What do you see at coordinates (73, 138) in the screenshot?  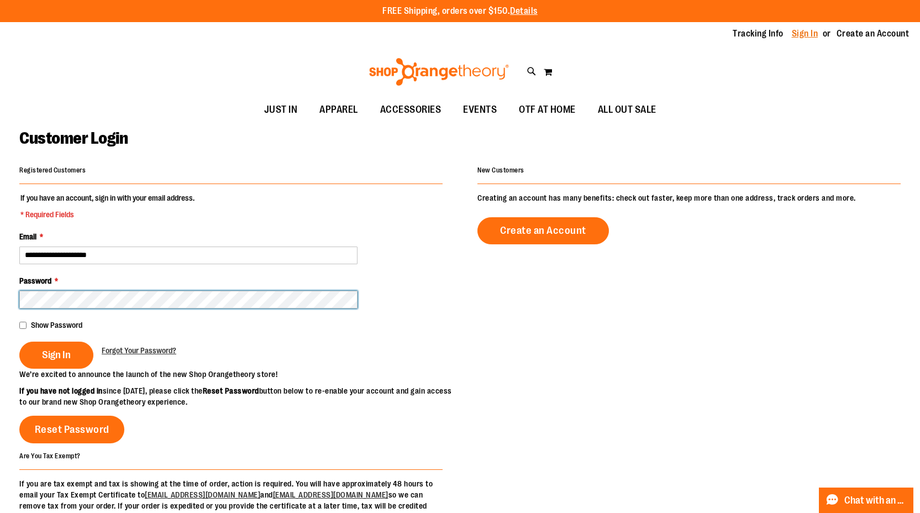 I see `span: Customer Login` at bounding box center [73, 138].